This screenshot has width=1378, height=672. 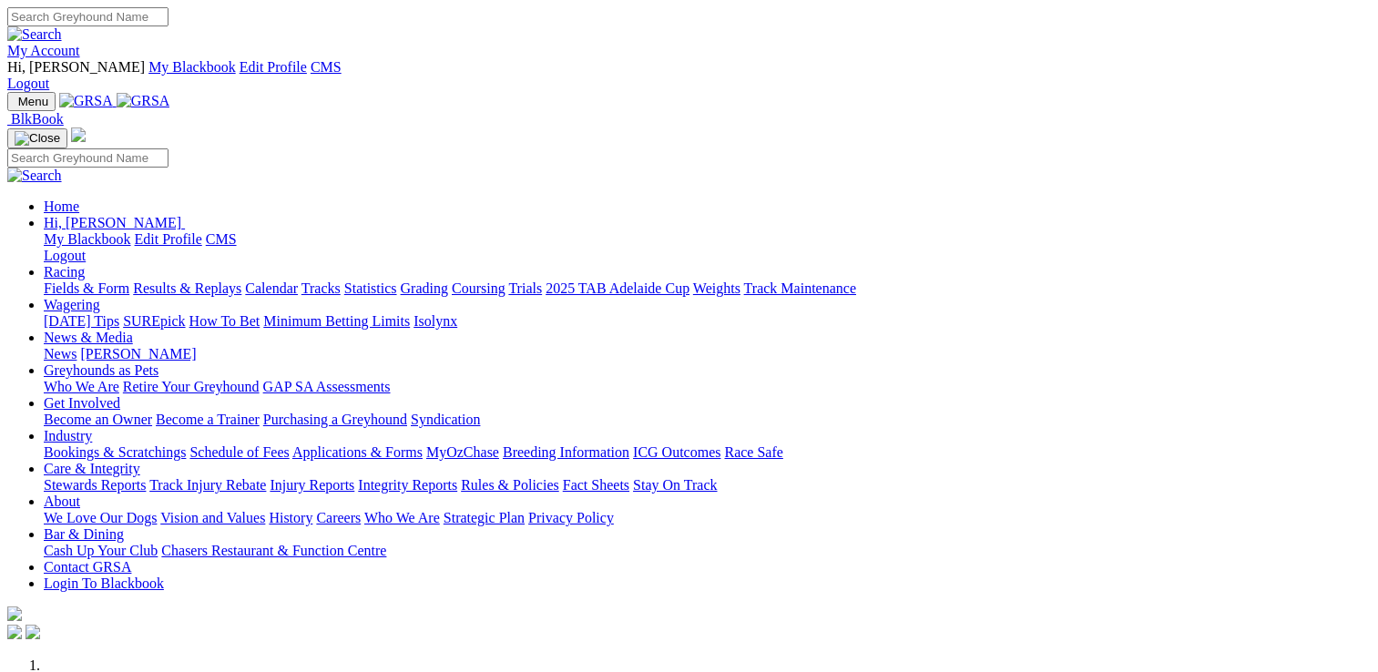 I want to click on a: Chasers Restaurant & Function Centre, so click(x=273, y=550).